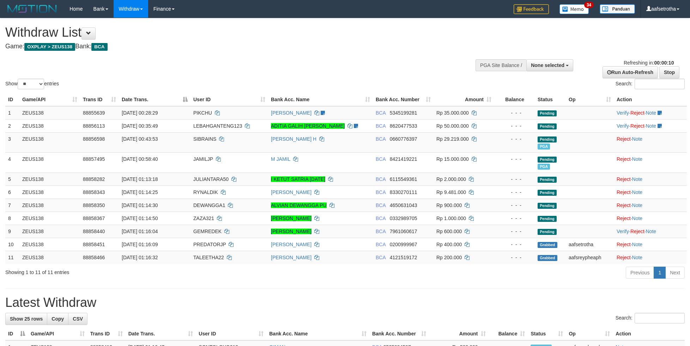 Image resolution: width=690 pixels, height=346 pixels. What do you see at coordinates (94, 205) in the screenshot?
I see `span: 88858350` at bounding box center [94, 205].